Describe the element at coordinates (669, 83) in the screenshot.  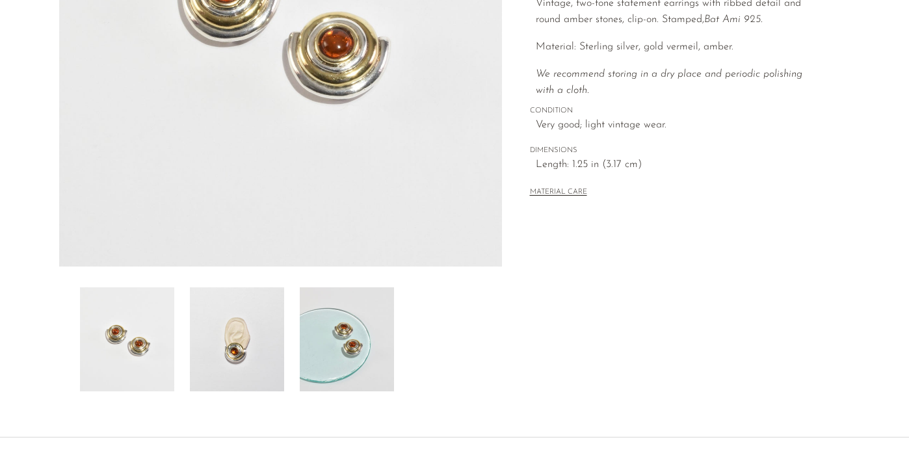
I see `i: We recommend storing in a dry place and periodic polishing with a cloth.` at that location.